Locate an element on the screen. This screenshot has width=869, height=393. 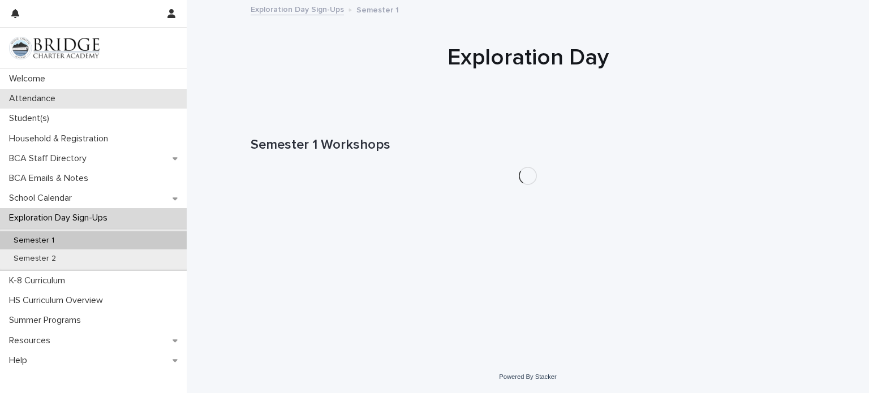
p: Help is located at coordinates (20, 360).